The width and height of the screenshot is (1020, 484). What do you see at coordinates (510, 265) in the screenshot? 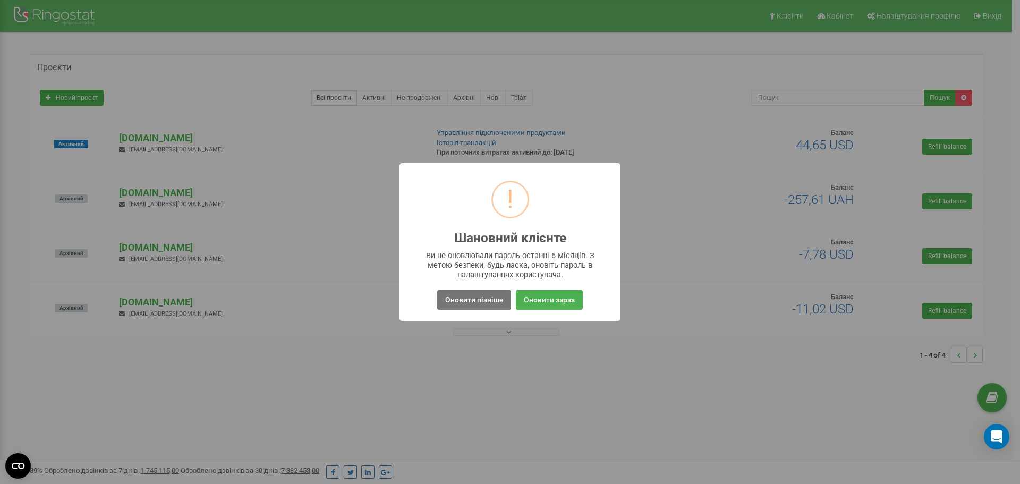
I see `div: Ви не оновлювали пароль останні 6 місяців. З метою безпеки, будь ласка, оновіть пароль в налаштув...` at bounding box center [510, 265].